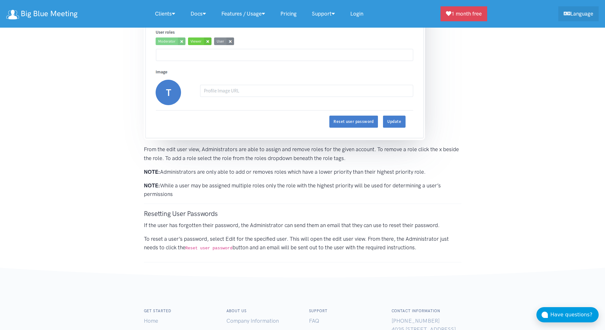  What do you see at coordinates (303, 213) in the screenshot?
I see `h3: Resetting User Passwords` at bounding box center [303, 213].